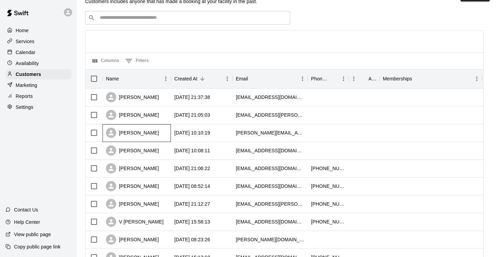  I want to click on div: shawnjak@gmail.com, so click(270, 186).